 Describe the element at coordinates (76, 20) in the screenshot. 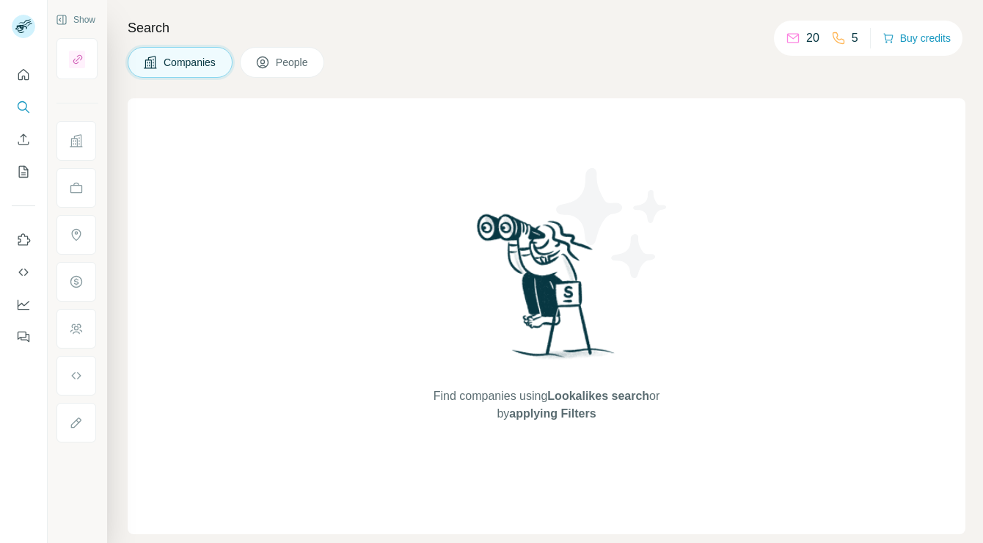

I see `button: Show` at that location.